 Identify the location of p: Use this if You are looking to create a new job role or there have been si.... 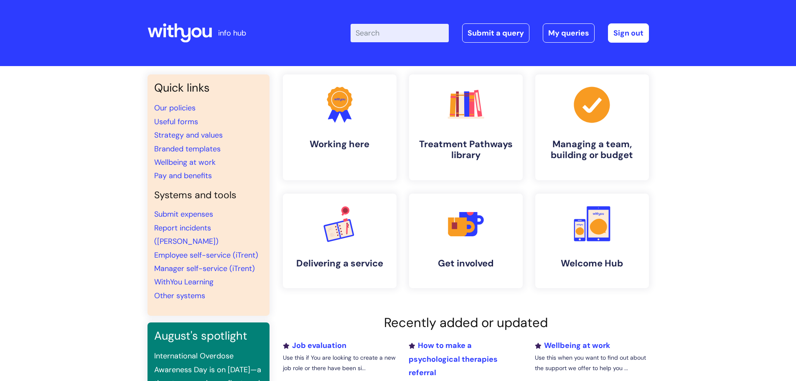
(340, 363).